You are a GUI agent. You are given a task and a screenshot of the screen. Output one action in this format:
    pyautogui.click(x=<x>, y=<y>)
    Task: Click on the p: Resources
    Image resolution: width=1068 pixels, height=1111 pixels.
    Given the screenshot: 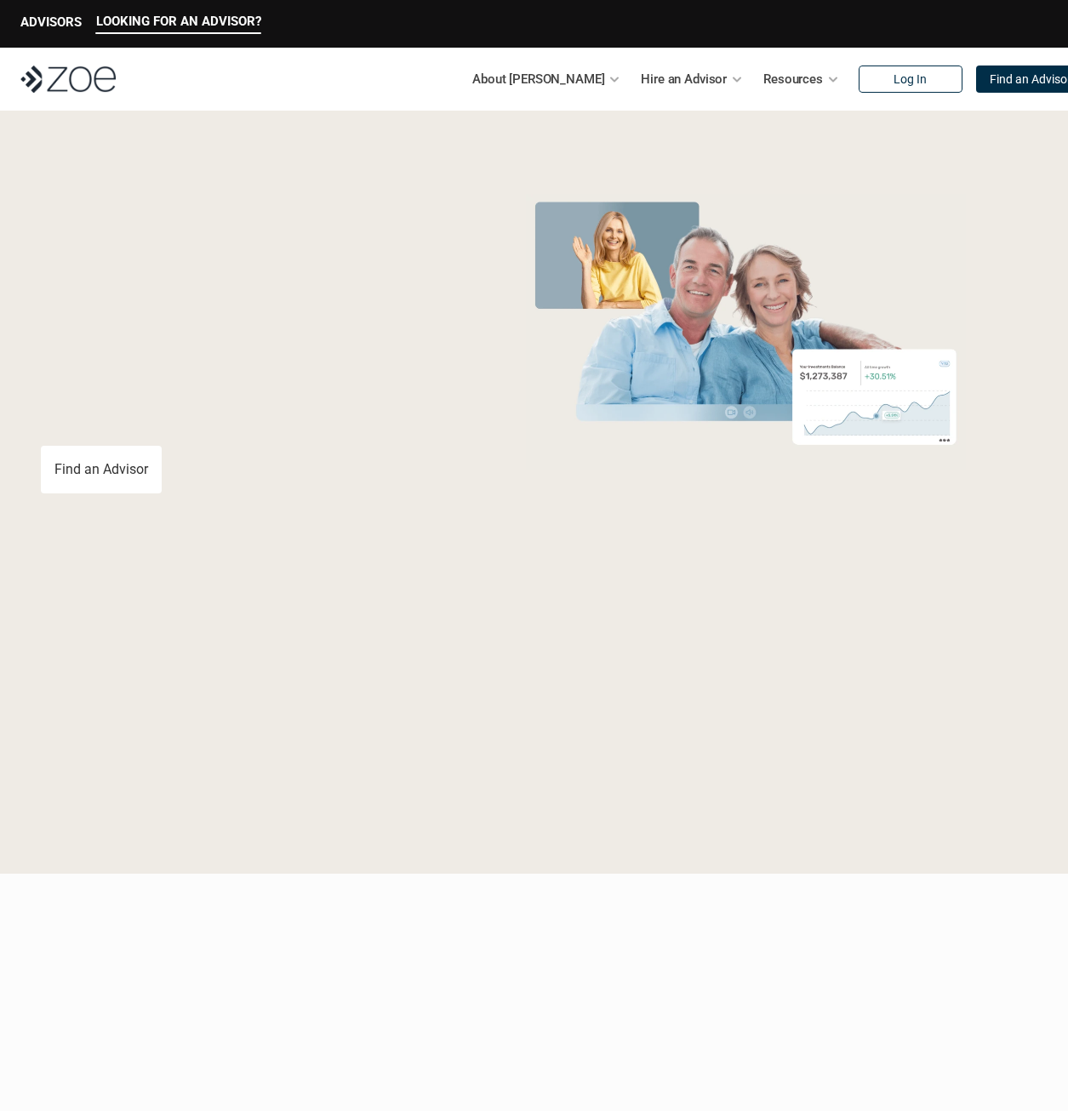 What is the action you would take?
    pyautogui.click(x=793, y=79)
    